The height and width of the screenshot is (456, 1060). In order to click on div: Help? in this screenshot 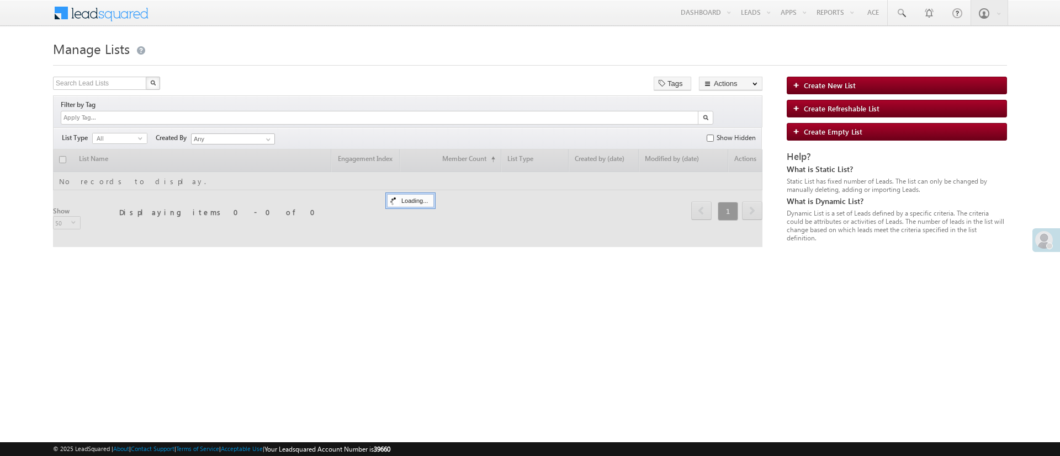, I will do `click(896, 157)`.